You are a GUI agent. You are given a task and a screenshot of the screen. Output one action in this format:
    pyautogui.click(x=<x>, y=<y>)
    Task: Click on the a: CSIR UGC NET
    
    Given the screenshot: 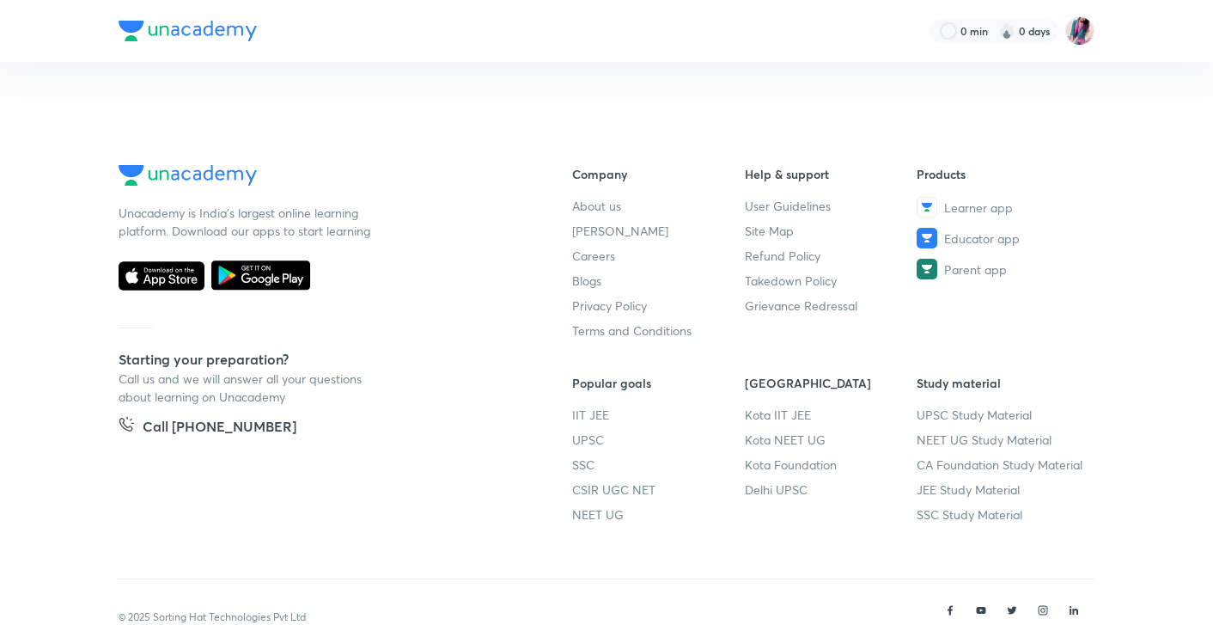 What is the action you would take?
    pyautogui.click(x=658, y=489)
    